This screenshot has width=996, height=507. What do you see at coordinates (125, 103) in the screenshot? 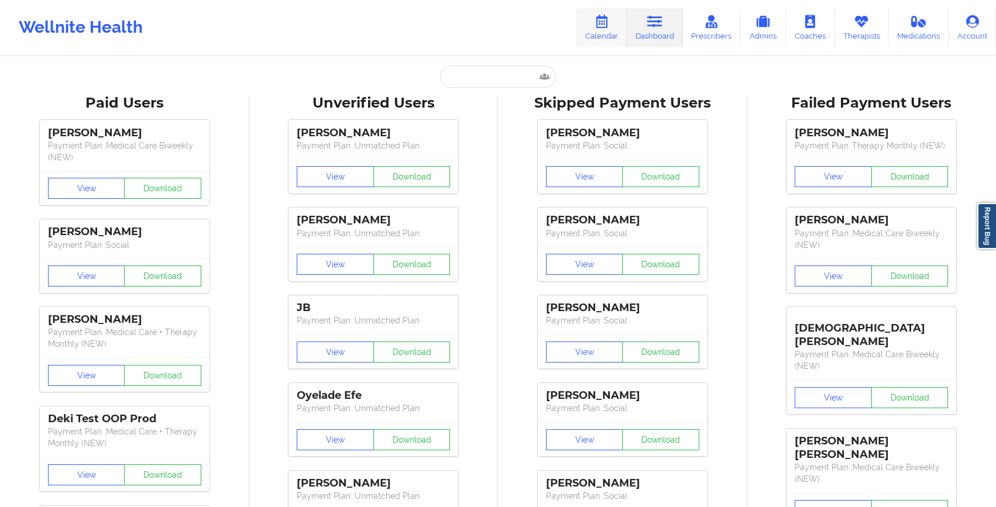
I see `div: Paid Users` at bounding box center [125, 103].